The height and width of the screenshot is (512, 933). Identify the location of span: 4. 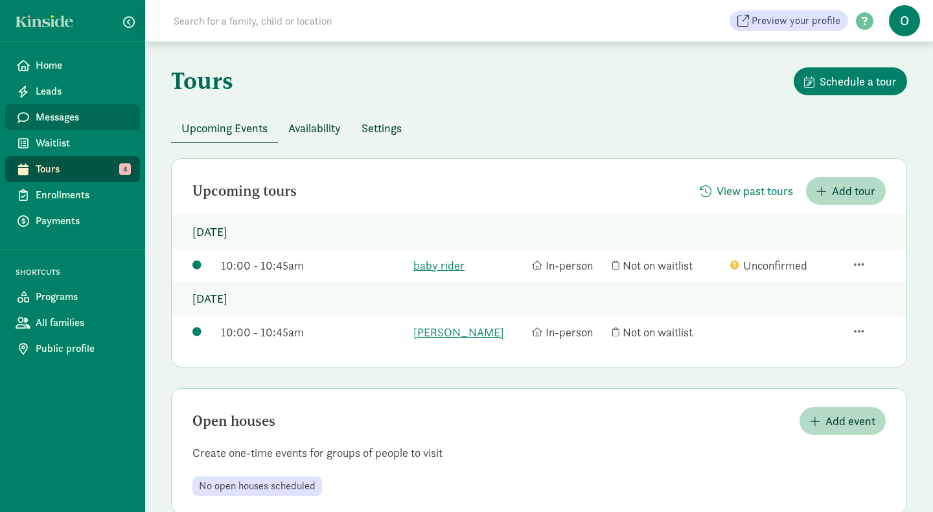
(125, 169).